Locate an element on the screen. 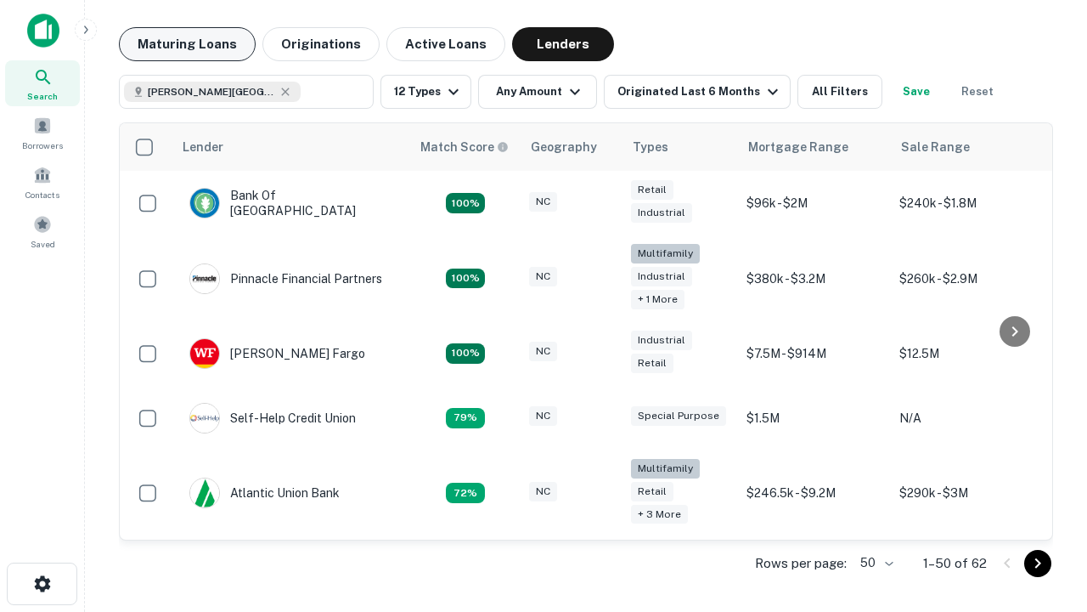 Image resolution: width=1087 pixels, height=612 pixels. div: + 3 more is located at coordinates (659, 514).